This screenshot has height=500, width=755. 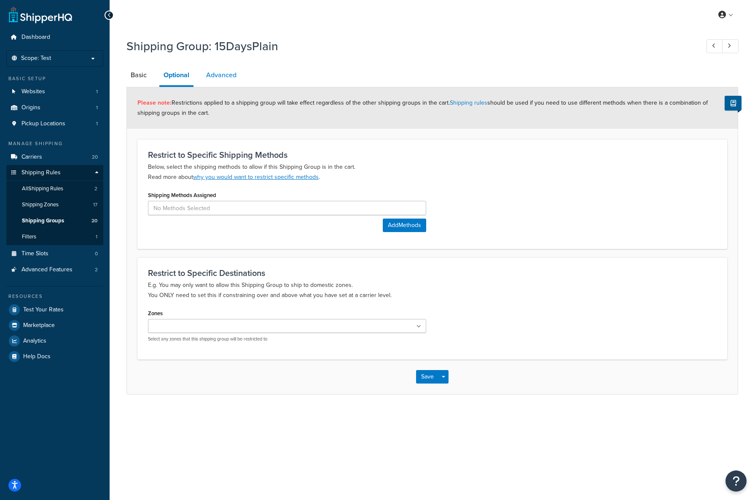 I want to click on li: Shipping Rules, so click(x=55, y=205).